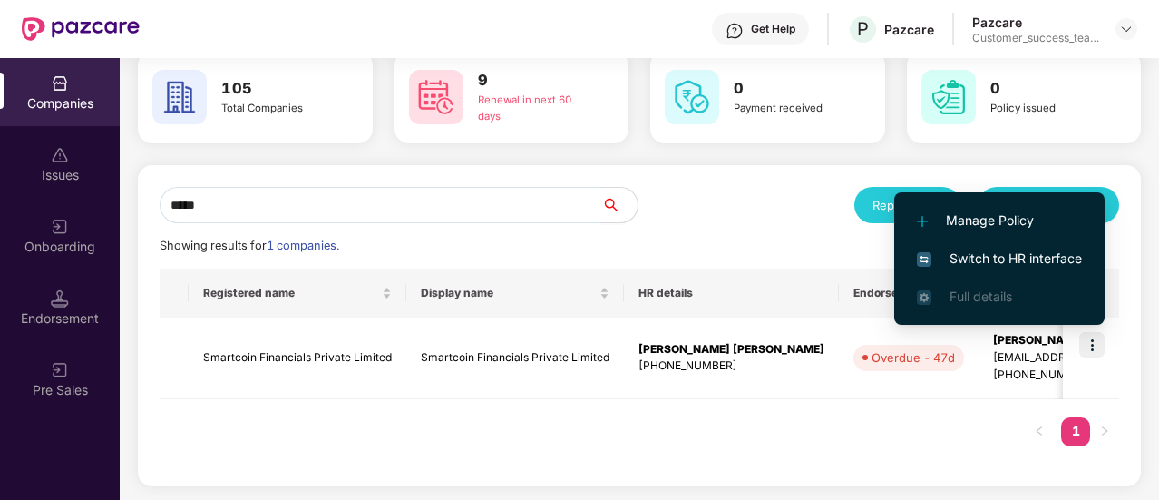  I want to click on button: search, so click(619, 205).